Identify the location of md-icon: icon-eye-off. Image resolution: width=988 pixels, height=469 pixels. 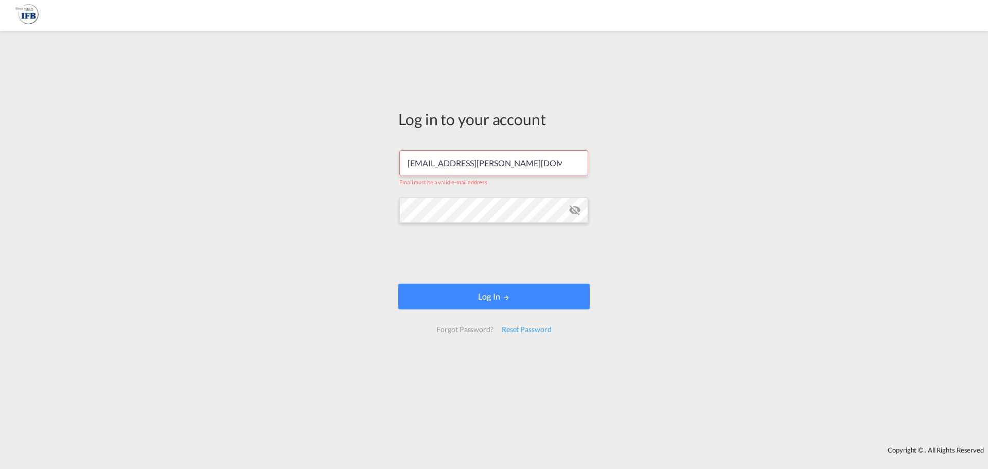
(575, 210).